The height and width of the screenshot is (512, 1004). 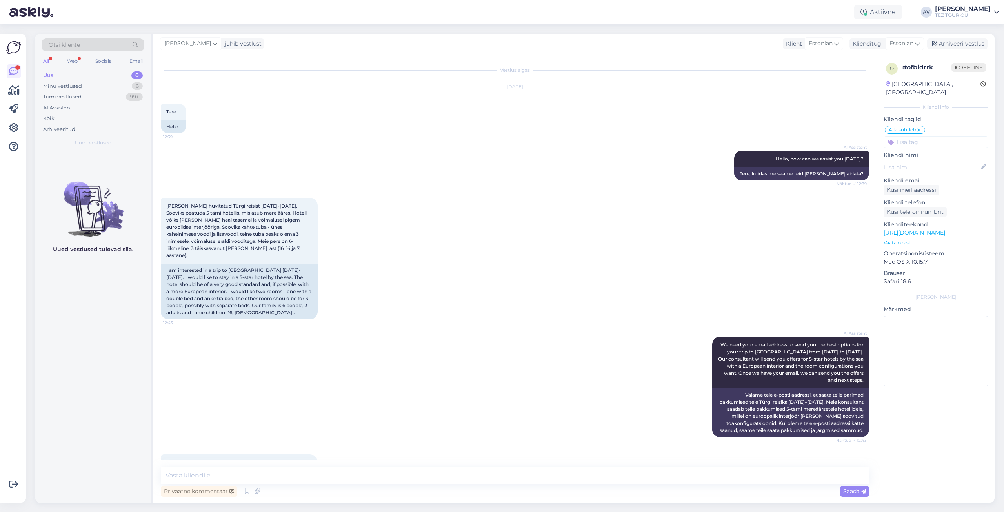 What do you see at coordinates (962, 15) in the screenshot?
I see `div: TEZ TOUR OÜ` at bounding box center [962, 15].